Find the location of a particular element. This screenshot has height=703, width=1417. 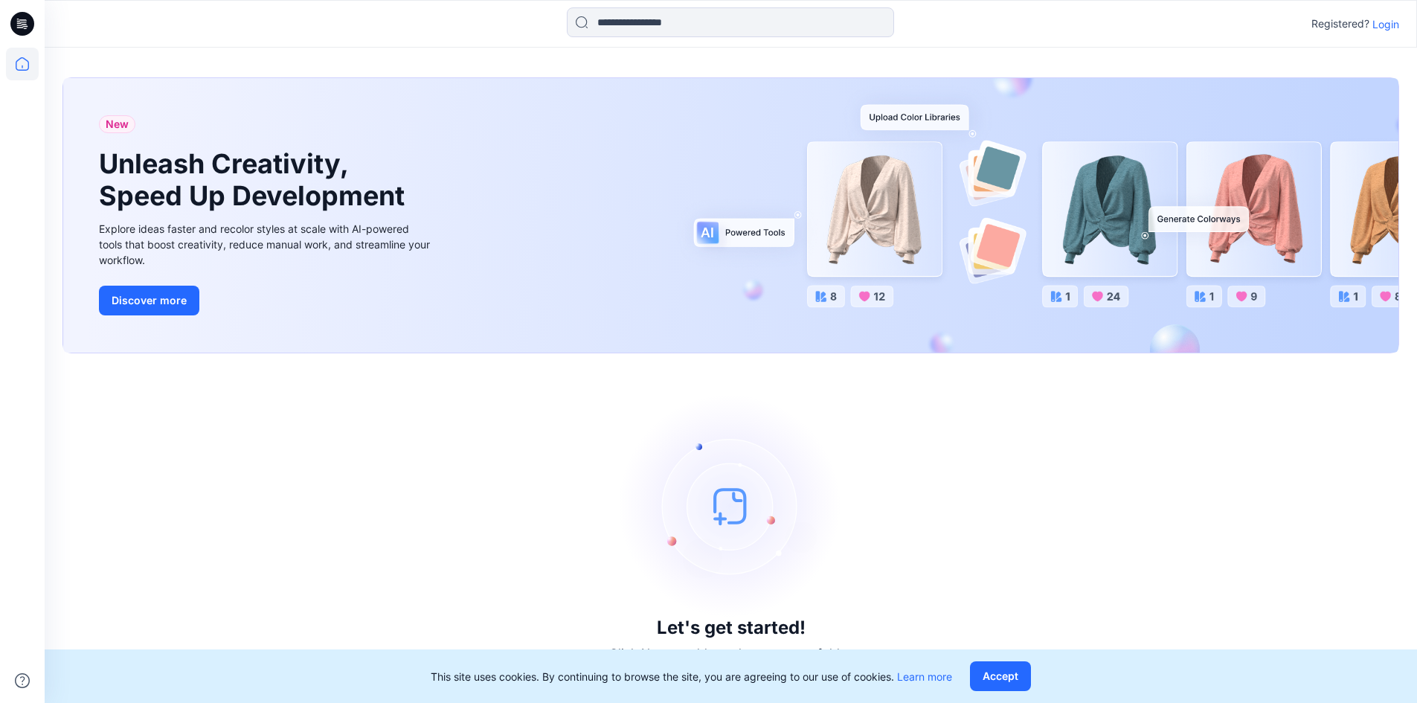

p: Click New to add a style or create a folder. is located at coordinates (731, 653).